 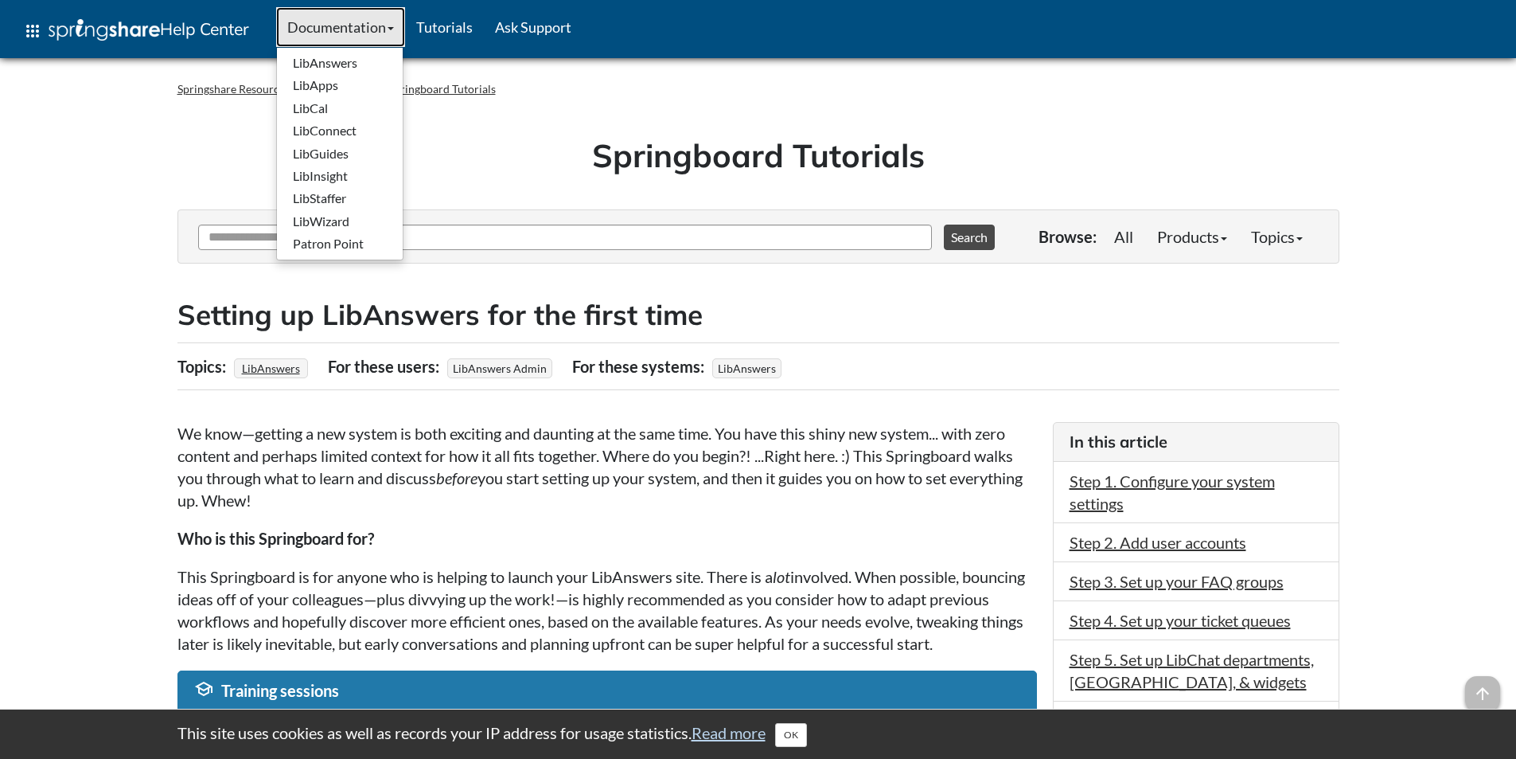 What do you see at coordinates (340, 131) in the screenshot?
I see `a: LibConnect` at bounding box center [340, 131].